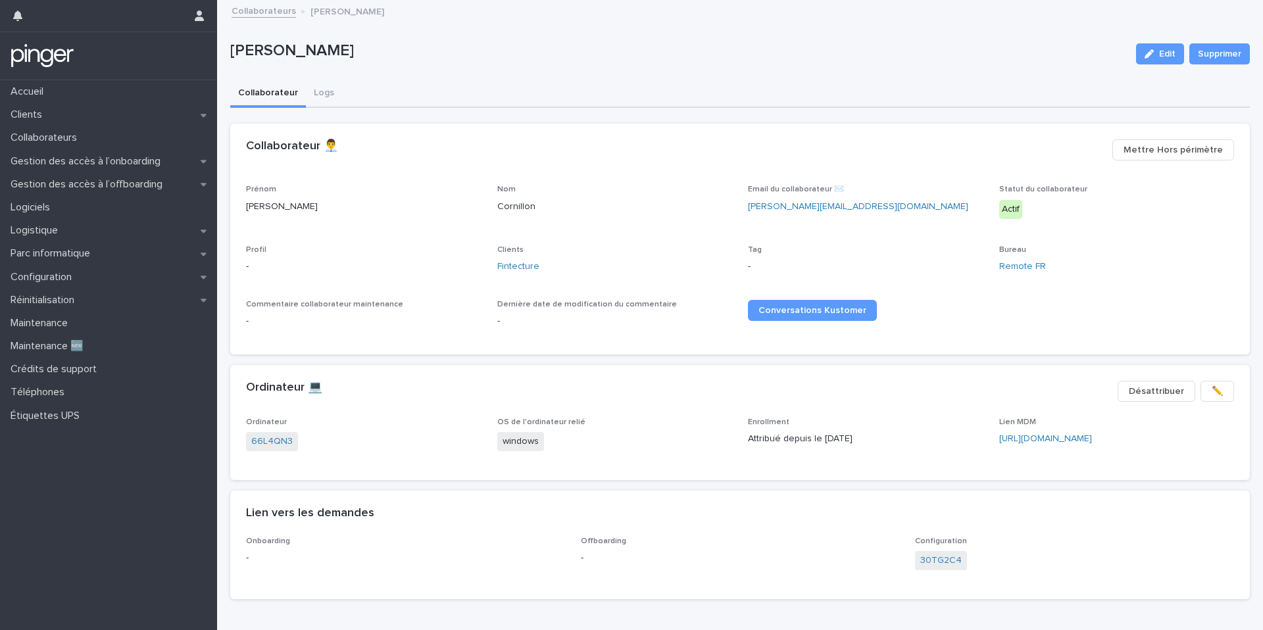 The width and height of the screenshot is (1263, 630). What do you see at coordinates (46, 137) in the screenshot?
I see `p: Collaborateurs` at bounding box center [46, 137].